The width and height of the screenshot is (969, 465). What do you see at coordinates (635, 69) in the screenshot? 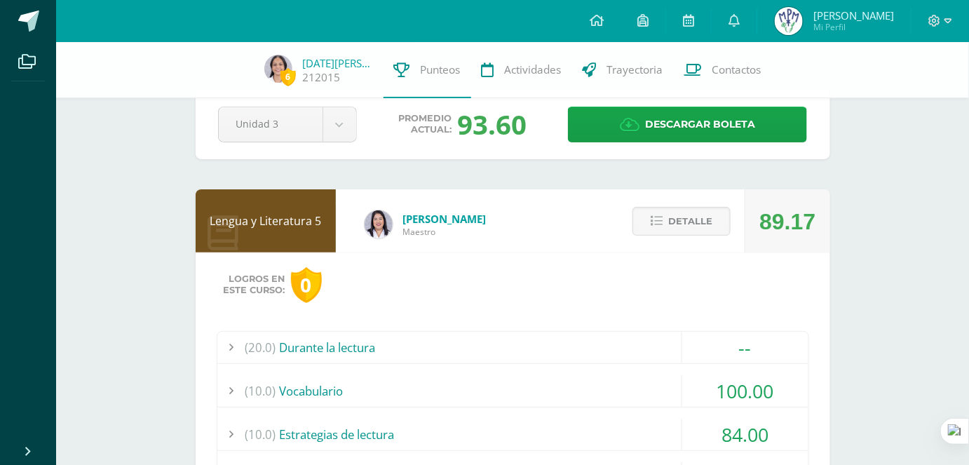
I see `span: Trayectoria` at bounding box center [635, 69].